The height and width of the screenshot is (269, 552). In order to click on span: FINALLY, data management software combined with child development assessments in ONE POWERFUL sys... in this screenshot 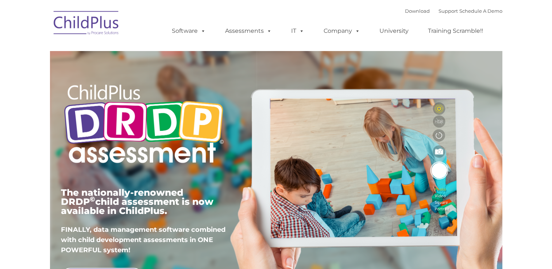, I will do `click(143, 240)`.